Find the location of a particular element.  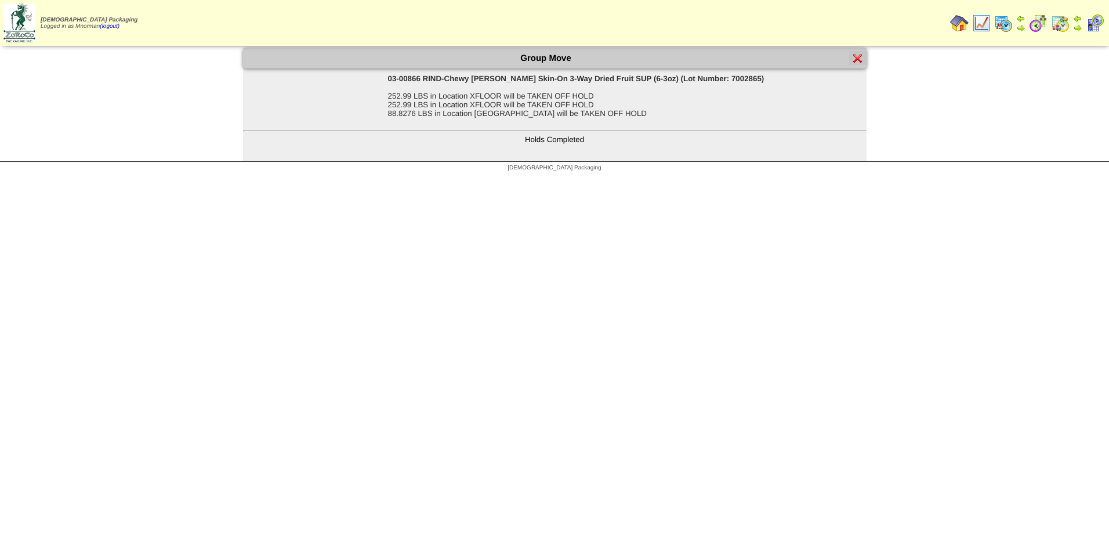

span: Logged in as Mnorman is located at coordinates (89, 23).